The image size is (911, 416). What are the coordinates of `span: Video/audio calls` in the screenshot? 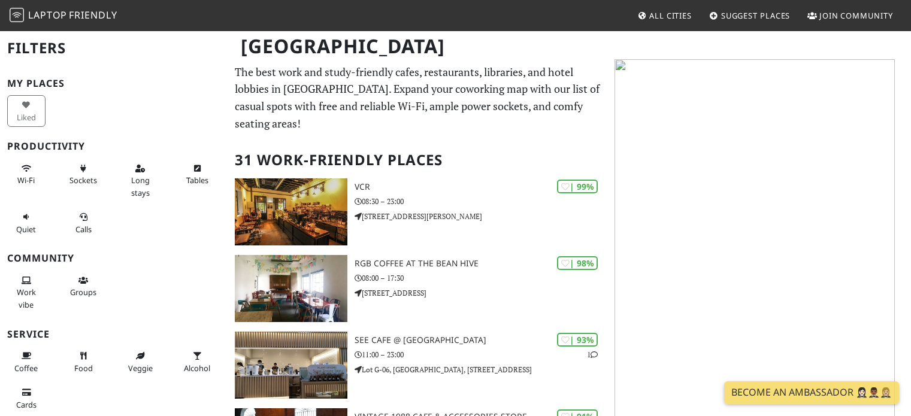 It's located at (83, 229).